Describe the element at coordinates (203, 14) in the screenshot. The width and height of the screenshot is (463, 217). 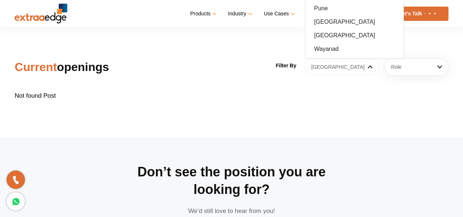
I see `a: Products` at that location.